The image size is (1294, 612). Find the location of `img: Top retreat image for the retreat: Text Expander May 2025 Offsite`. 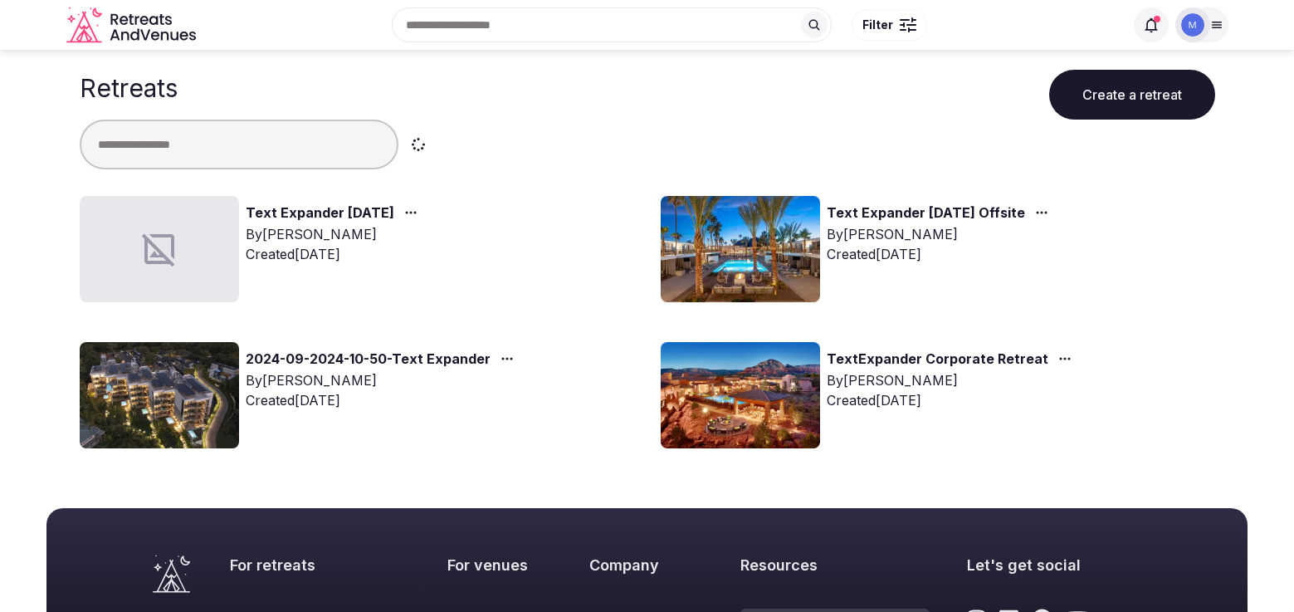

img: Top retreat image for the retreat: Text Expander May 2025 Offsite is located at coordinates (740, 249).